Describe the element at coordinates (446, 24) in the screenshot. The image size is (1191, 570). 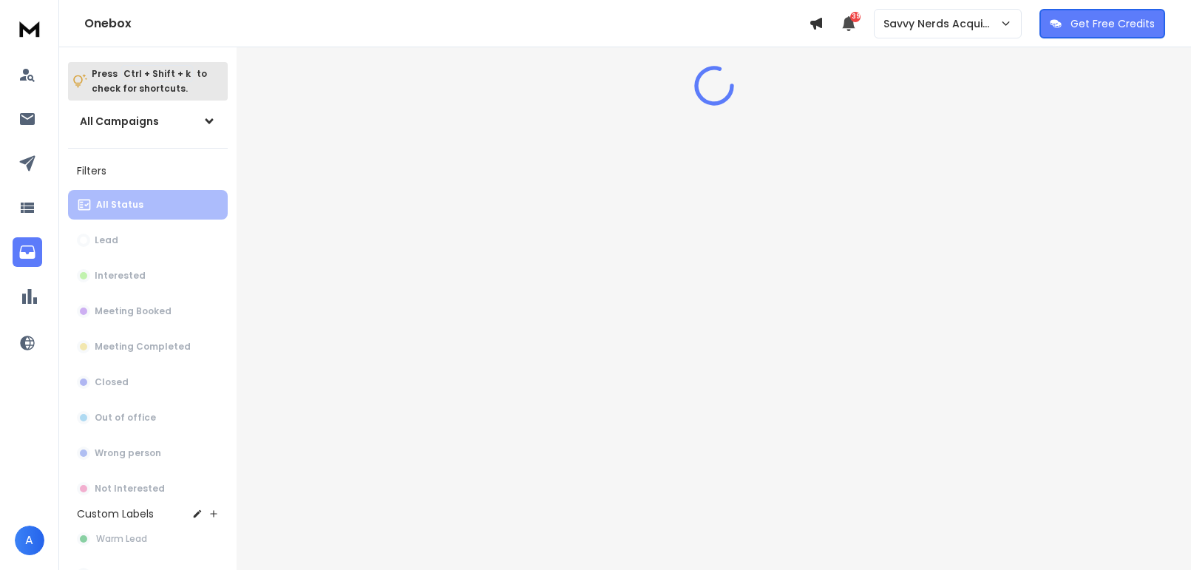
I see `h1: Onebox` at that location.